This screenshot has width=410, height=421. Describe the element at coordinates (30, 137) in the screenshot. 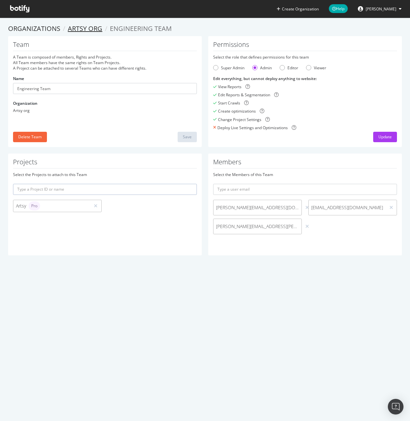

I see `div: Delete Team` at that location.